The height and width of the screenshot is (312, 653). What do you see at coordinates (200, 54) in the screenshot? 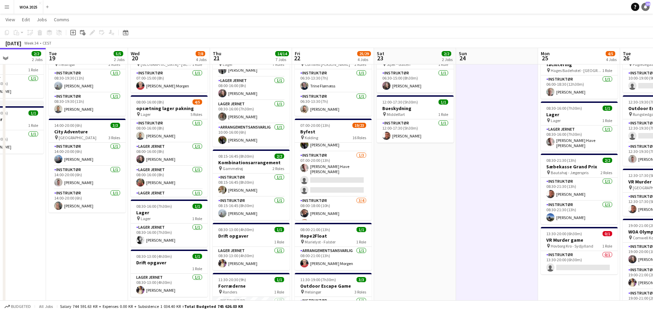
I see `span: 7/8` at bounding box center [200, 54].